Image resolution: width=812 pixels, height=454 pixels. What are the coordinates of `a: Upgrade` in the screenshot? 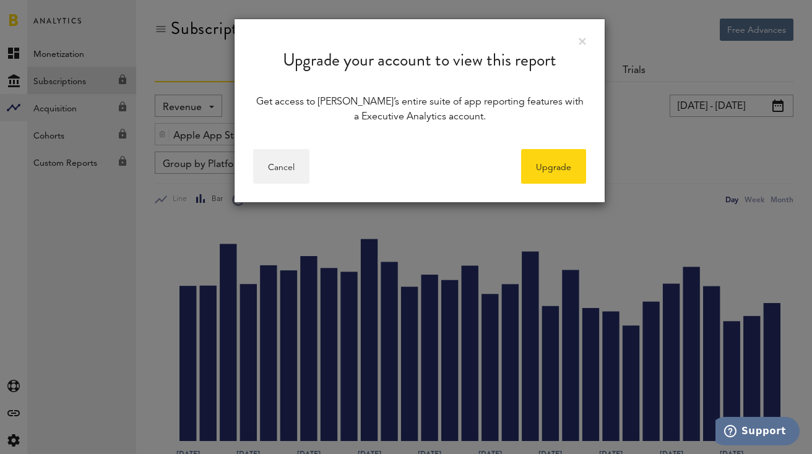 It's located at (553, 166).